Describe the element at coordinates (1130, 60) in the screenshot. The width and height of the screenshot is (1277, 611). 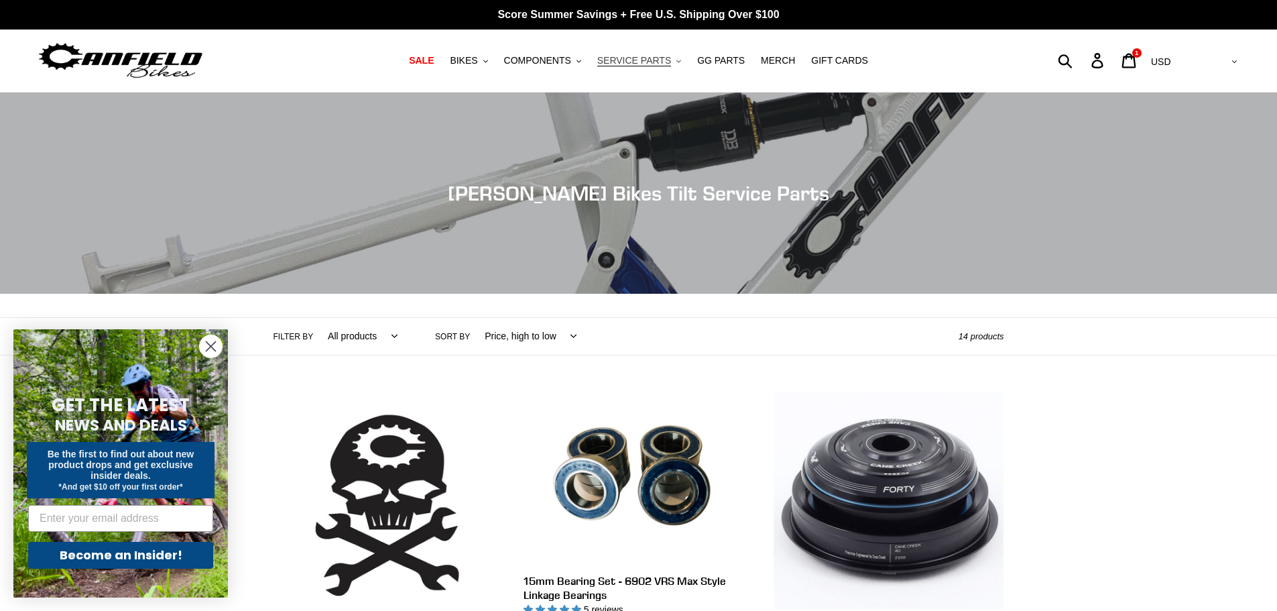
I see `a: 1` at that location.